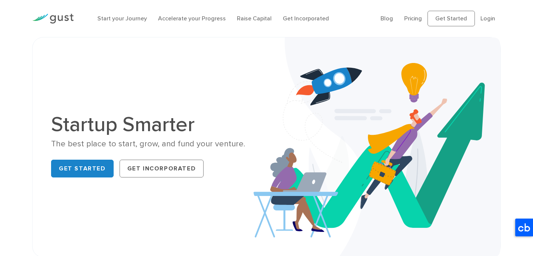 The image size is (533, 256). What do you see at coordinates (487, 18) in the screenshot?
I see `a: Login` at bounding box center [487, 18].